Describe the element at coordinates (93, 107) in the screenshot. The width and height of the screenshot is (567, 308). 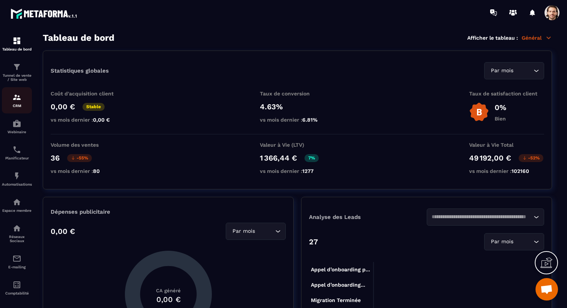
I see `p: Stable` at that location.